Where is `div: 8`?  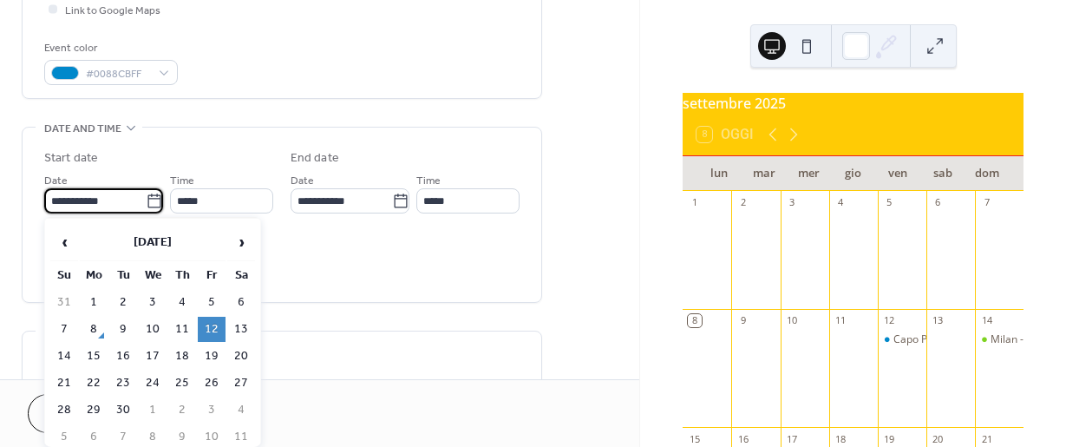 div: 8 is located at coordinates (694, 320).